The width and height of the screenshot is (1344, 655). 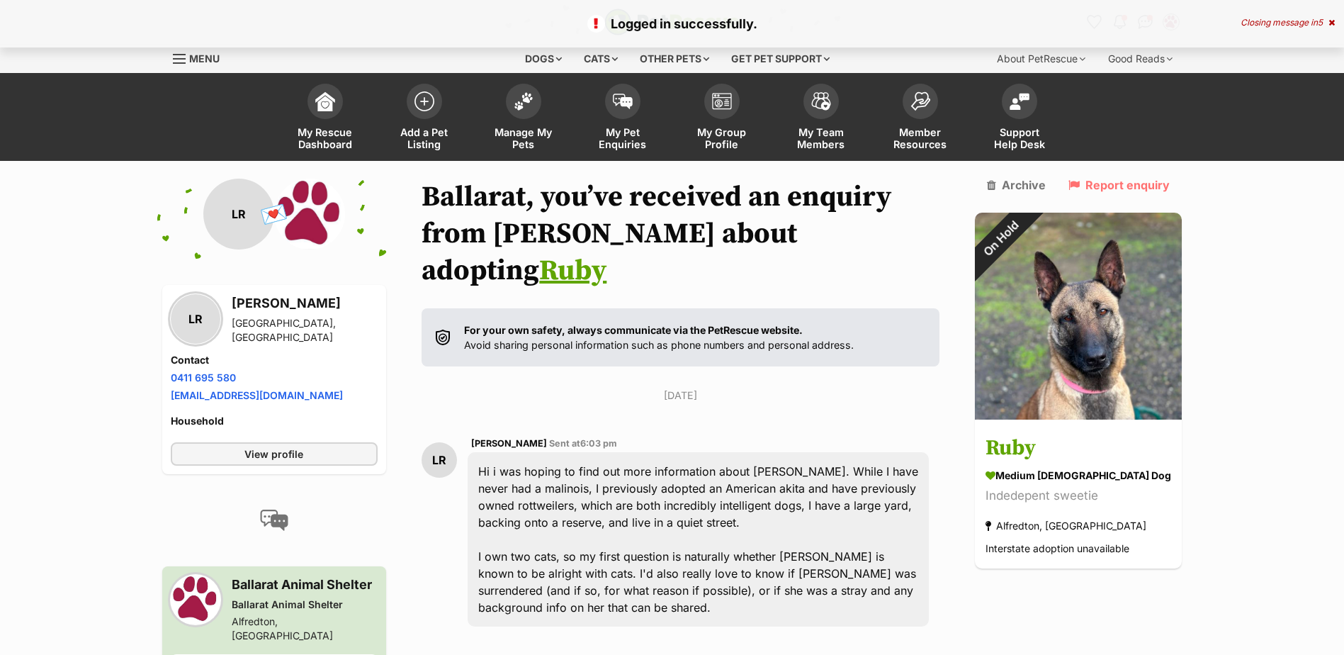 What do you see at coordinates (325, 138) in the screenshot?
I see `span: My Rescue Dashboard` at bounding box center [325, 138].